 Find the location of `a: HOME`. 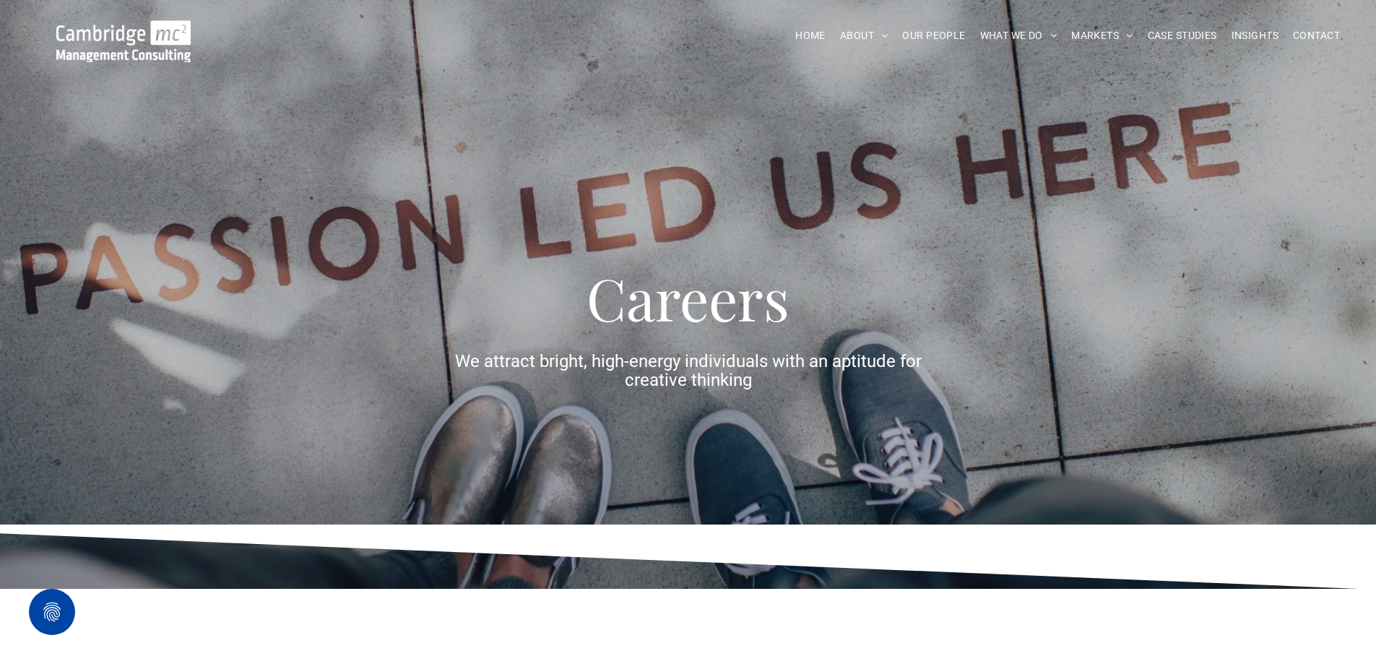

a: HOME is located at coordinates (811, 35).